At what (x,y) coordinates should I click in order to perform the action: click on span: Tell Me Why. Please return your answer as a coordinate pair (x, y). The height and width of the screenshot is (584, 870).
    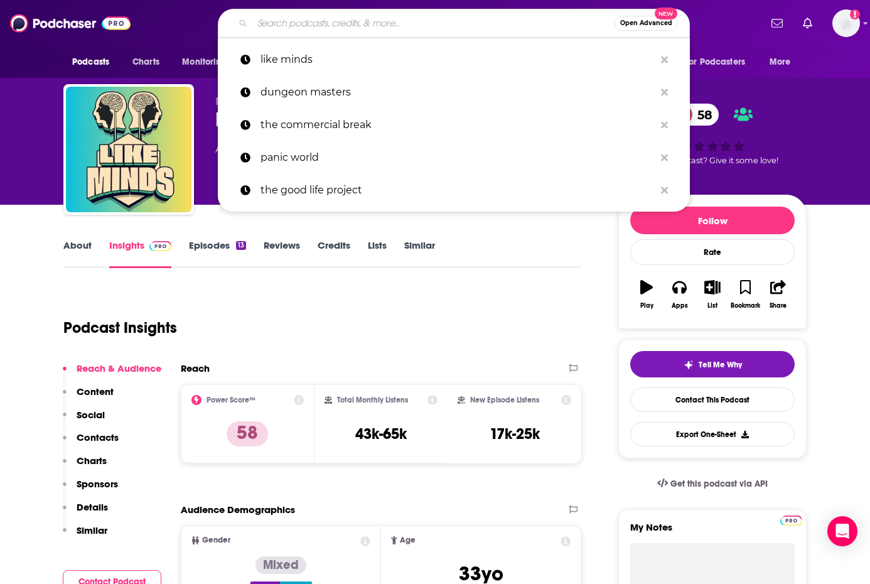
    Looking at the image, I should click on (720, 365).